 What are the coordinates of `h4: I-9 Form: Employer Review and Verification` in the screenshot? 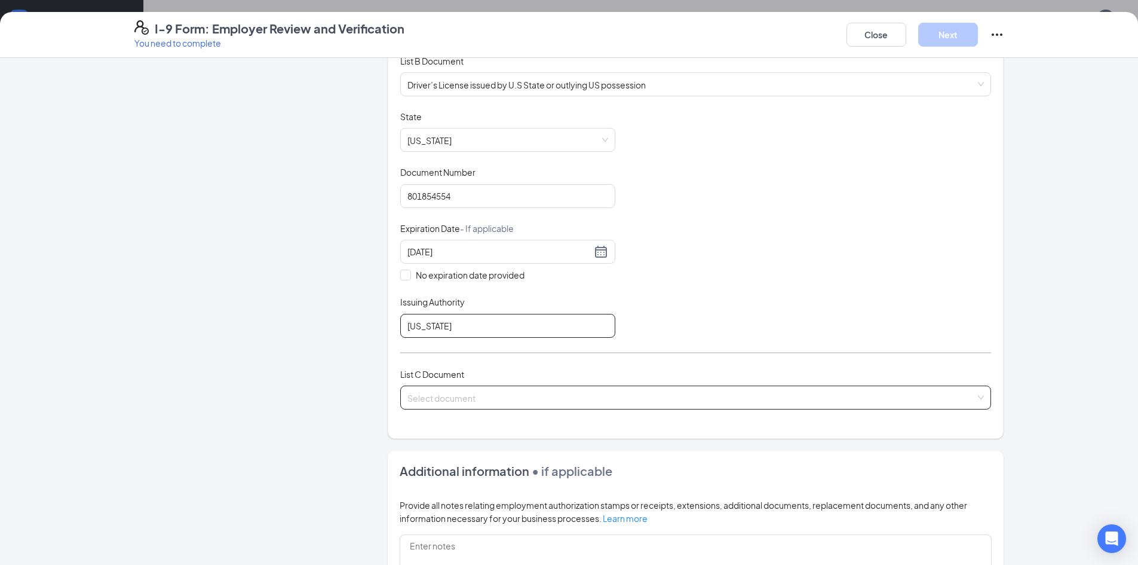 It's located at (280, 29).